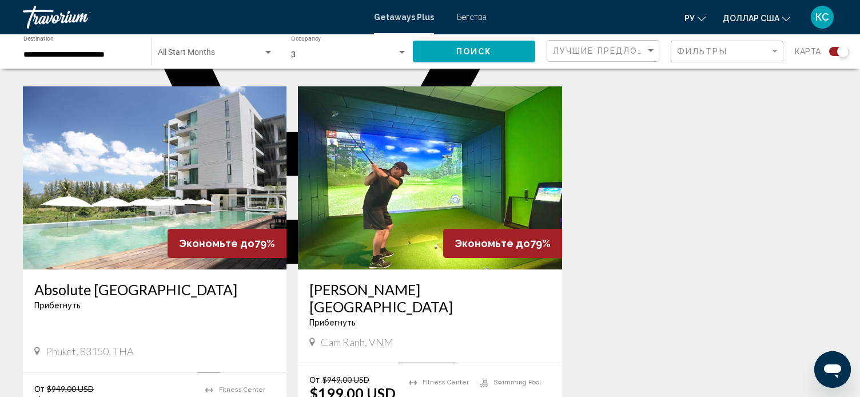 The width and height of the screenshot is (860, 397). I want to click on a: Getaways Plus, so click(404, 17).